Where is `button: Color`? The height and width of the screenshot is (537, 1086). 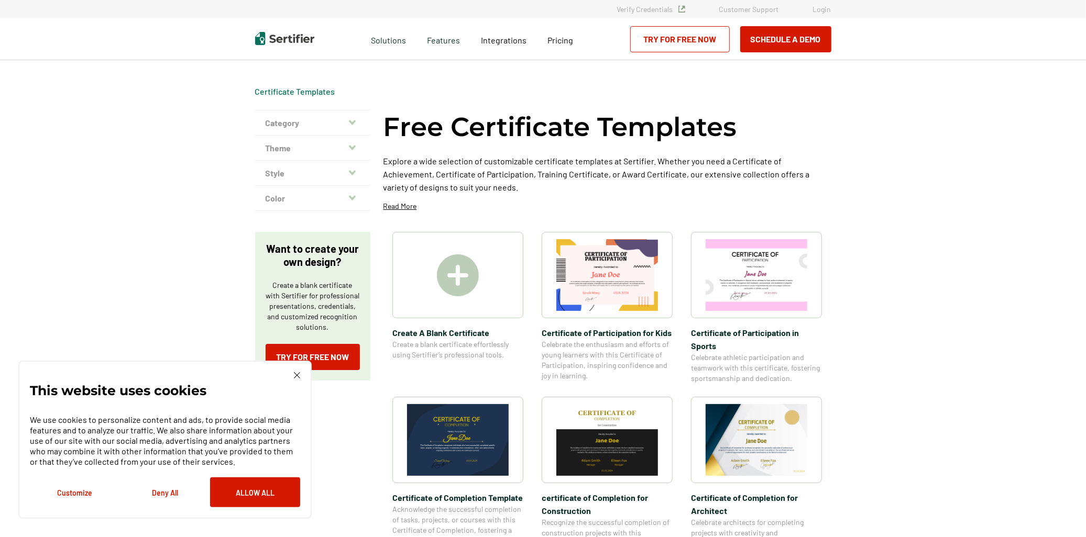 button: Color is located at coordinates (313, 198).